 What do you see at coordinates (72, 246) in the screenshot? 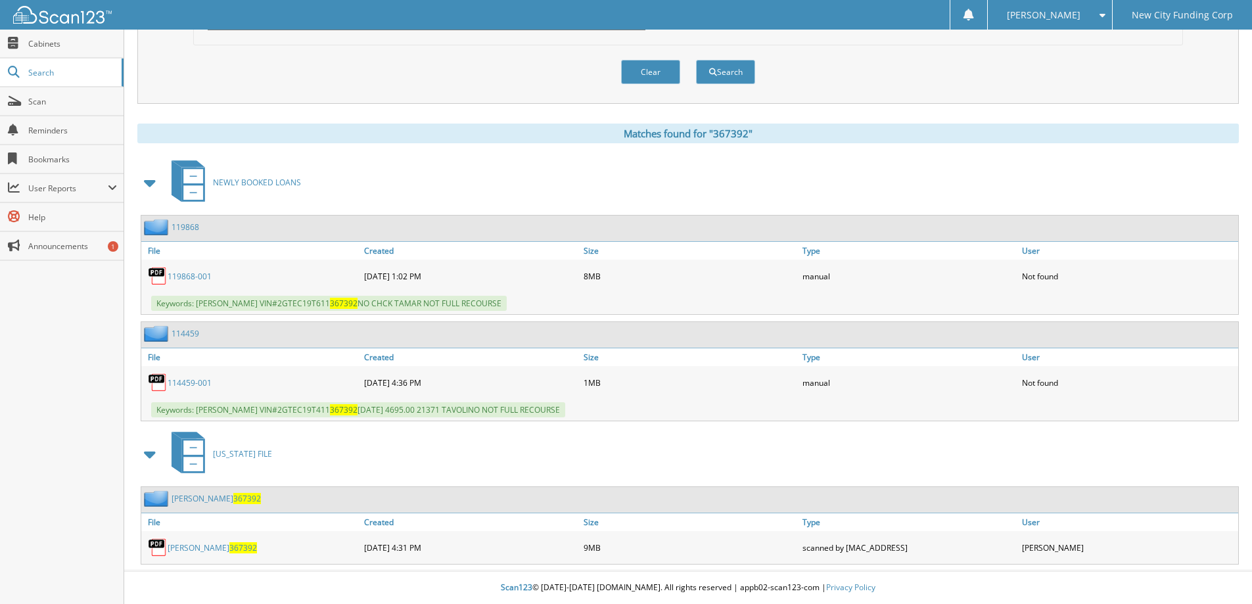
I see `span: Announcements` at bounding box center [72, 246].